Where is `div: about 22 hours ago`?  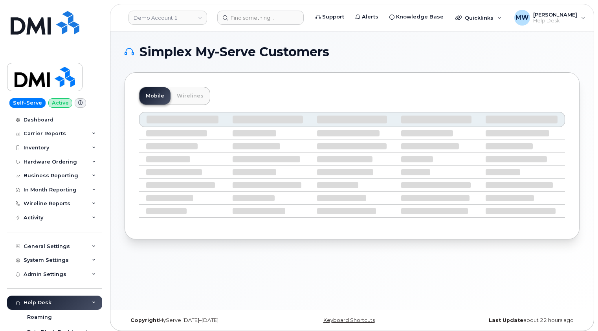
div: about 22 hours ago is located at coordinates (503, 320).